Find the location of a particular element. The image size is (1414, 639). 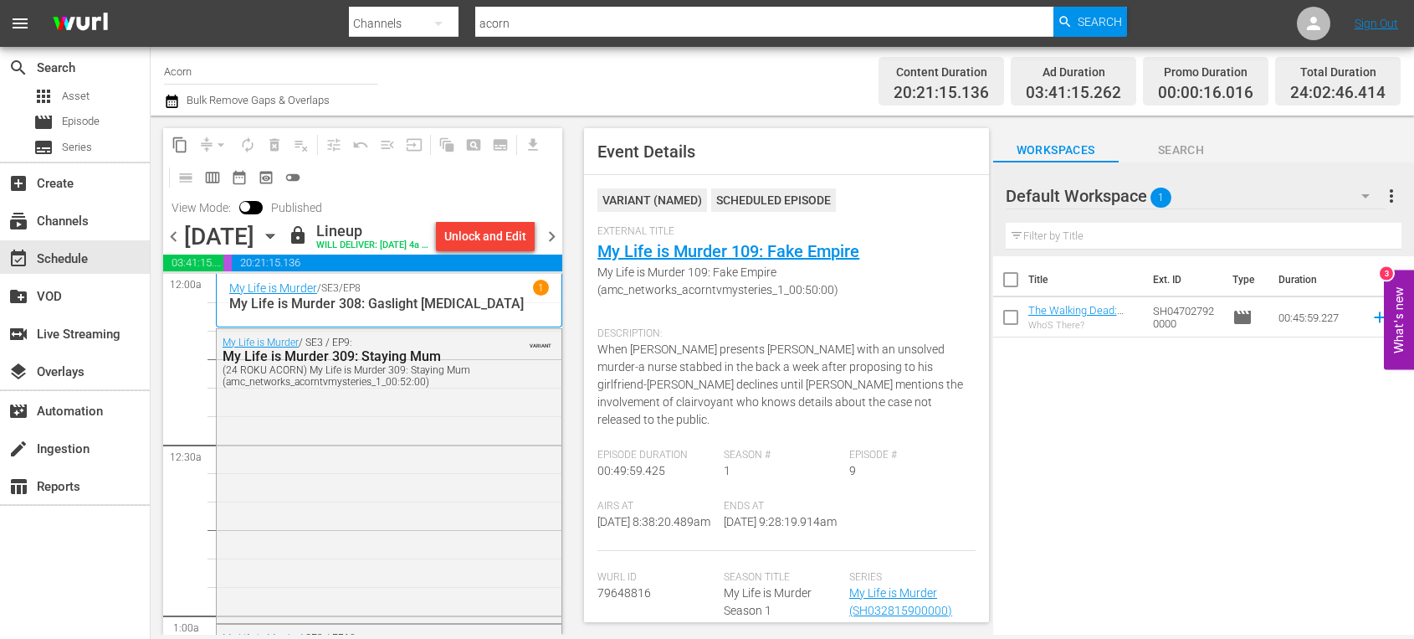

td: 00:45:59.227 is located at coordinates (1318, 317).